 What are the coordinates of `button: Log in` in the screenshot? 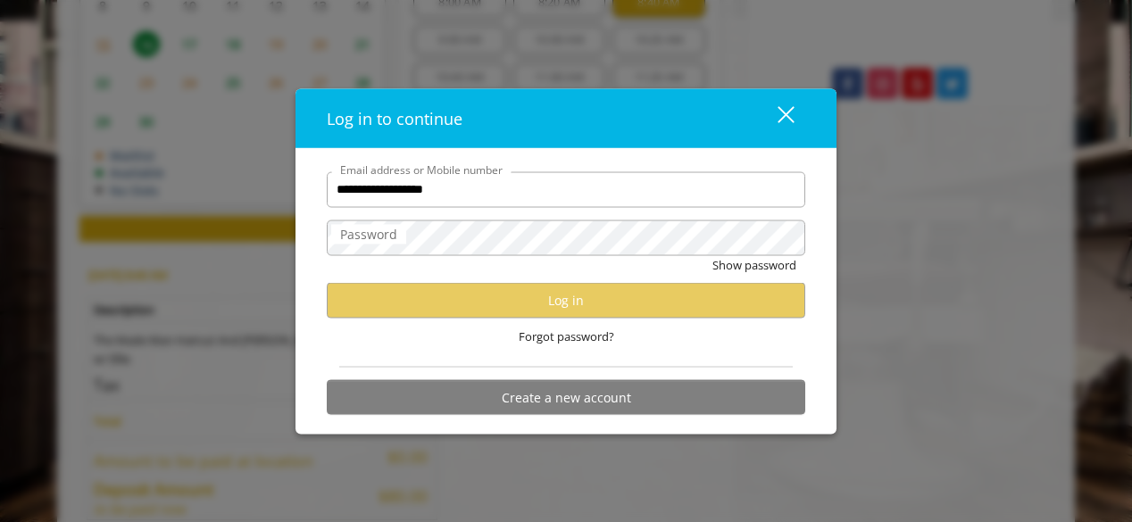 It's located at (566, 300).